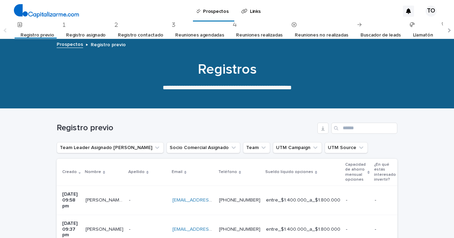  Describe the element at coordinates (140, 35) in the screenshot. I see `a: Registro contactado` at that location.